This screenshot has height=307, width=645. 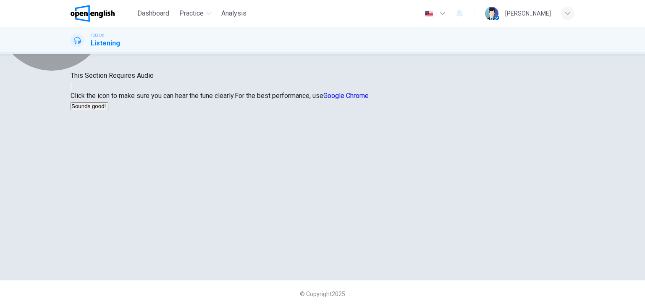 I want to click on button: Dashboard, so click(x=153, y=13).